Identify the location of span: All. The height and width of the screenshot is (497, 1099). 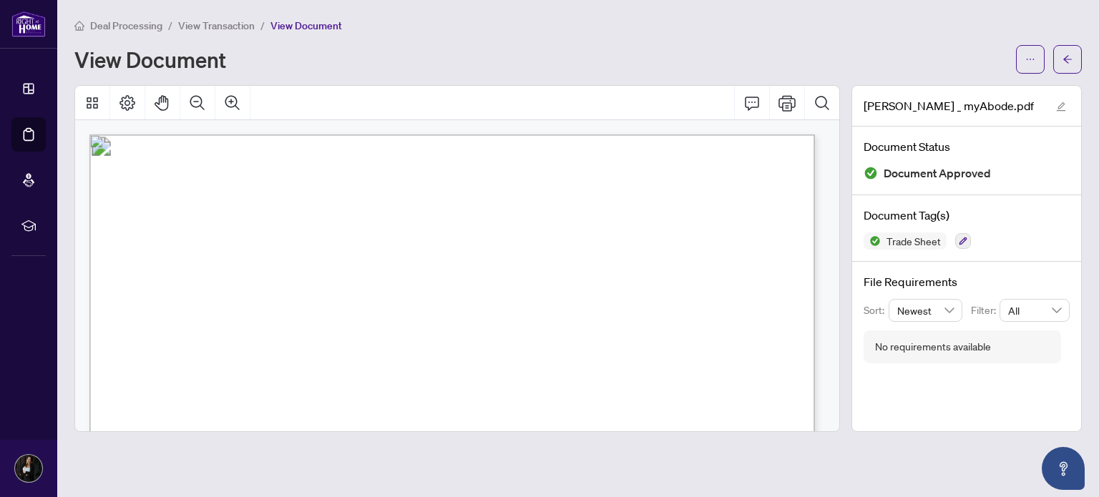
(1035, 311).